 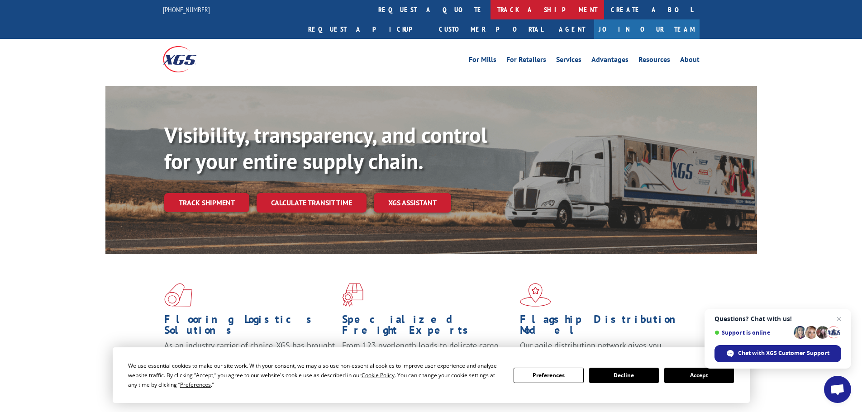 What do you see at coordinates (249, 356) in the screenshot?
I see `span: As an industry carrier of choice, XGS has brought innovation and dedication to flooring logistics...` at bounding box center [249, 356].